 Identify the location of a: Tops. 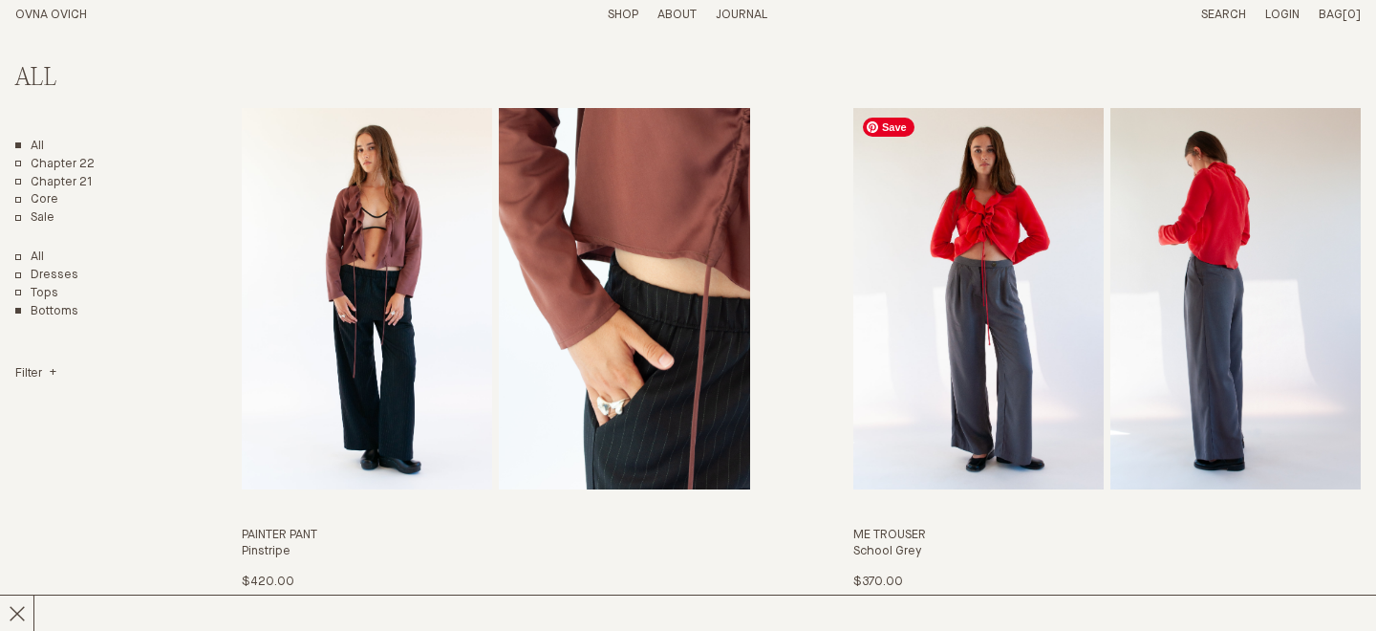
(36, 293).